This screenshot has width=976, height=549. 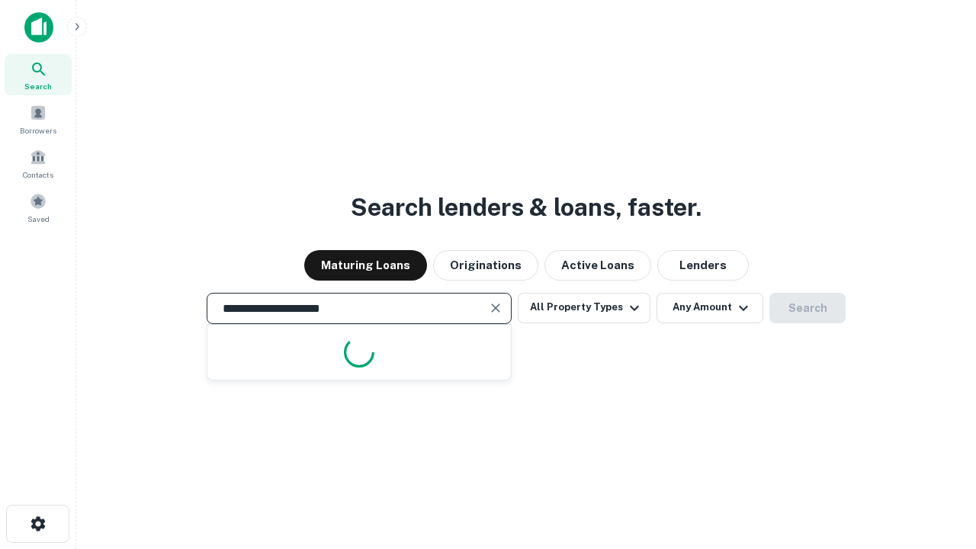 I want to click on a: Borrowers, so click(x=38, y=119).